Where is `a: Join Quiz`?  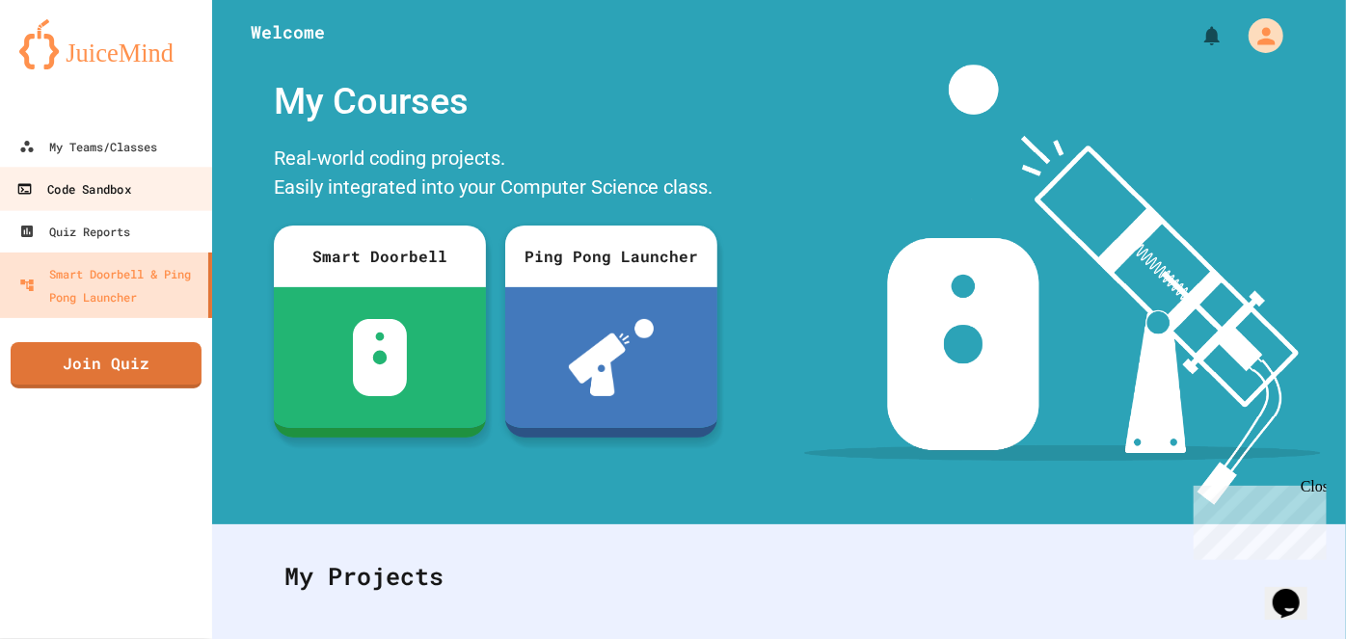 a: Join Quiz is located at coordinates (106, 365).